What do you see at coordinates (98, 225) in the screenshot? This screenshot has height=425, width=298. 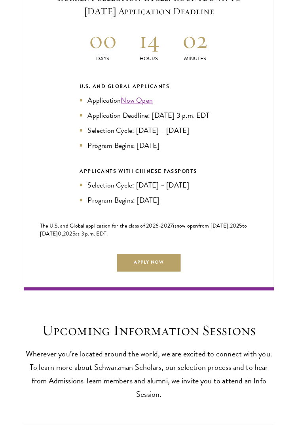 I see `span: The U.S. and Global application for the class of 202` at bounding box center [98, 225].